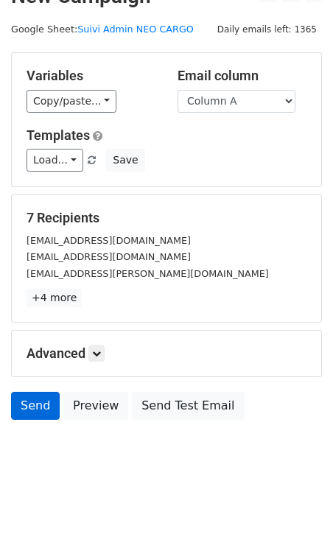 This screenshot has height=545, width=333. I want to click on h5: Advanced, so click(167, 354).